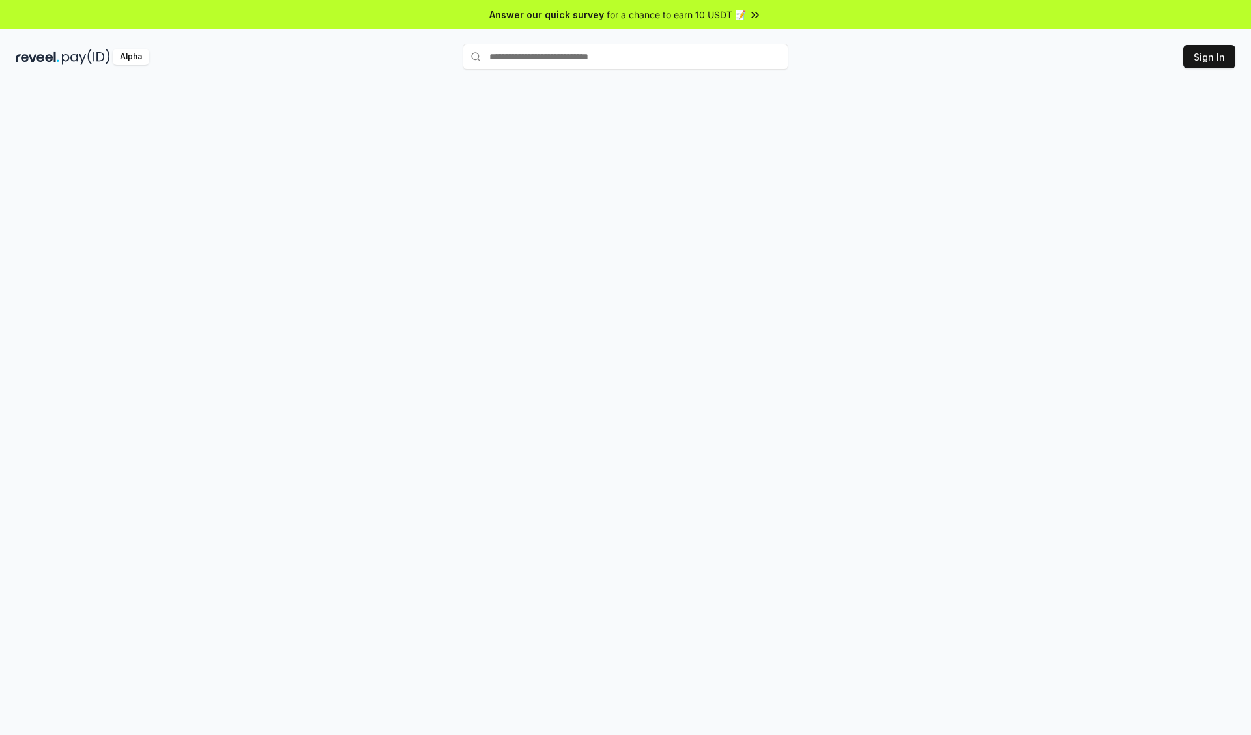 Image resolution: width=1251 pixels, height=735 pixels. Describe the element at coordinates (86, 57) in the screenshot. I see `img: pay_id` at that location.